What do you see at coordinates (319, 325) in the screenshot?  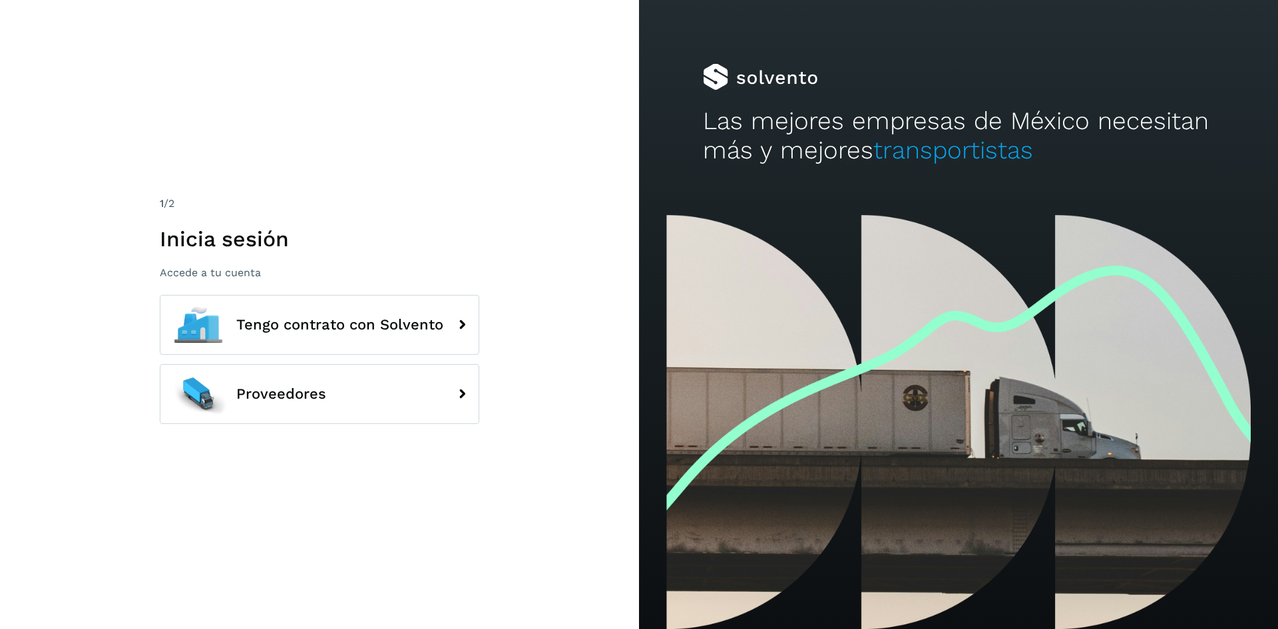 I see `button: Tengo contrato con Solvento` at bounding box center [319, 325].